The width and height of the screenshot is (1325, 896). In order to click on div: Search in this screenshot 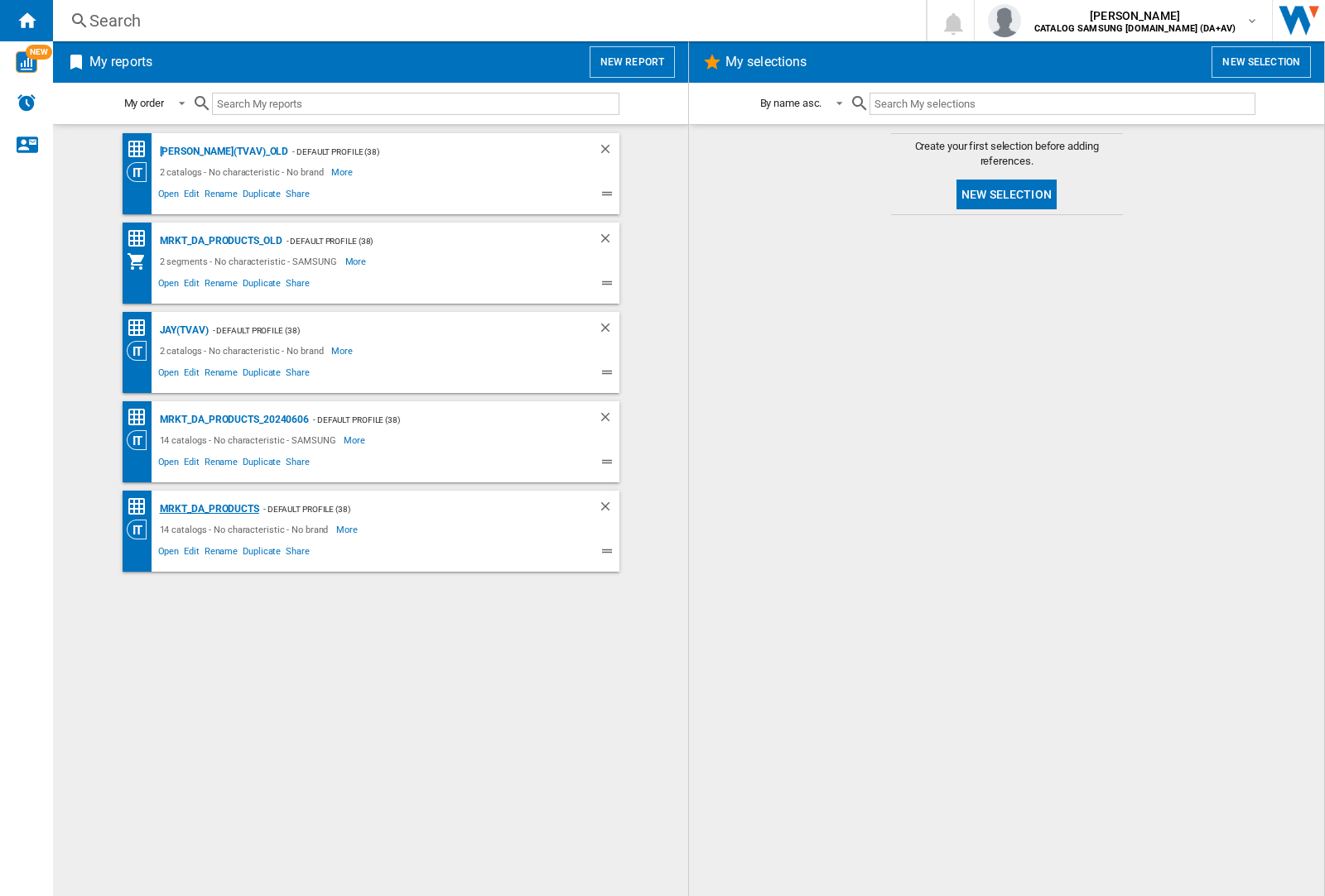, I will do `click(486, 21)`.